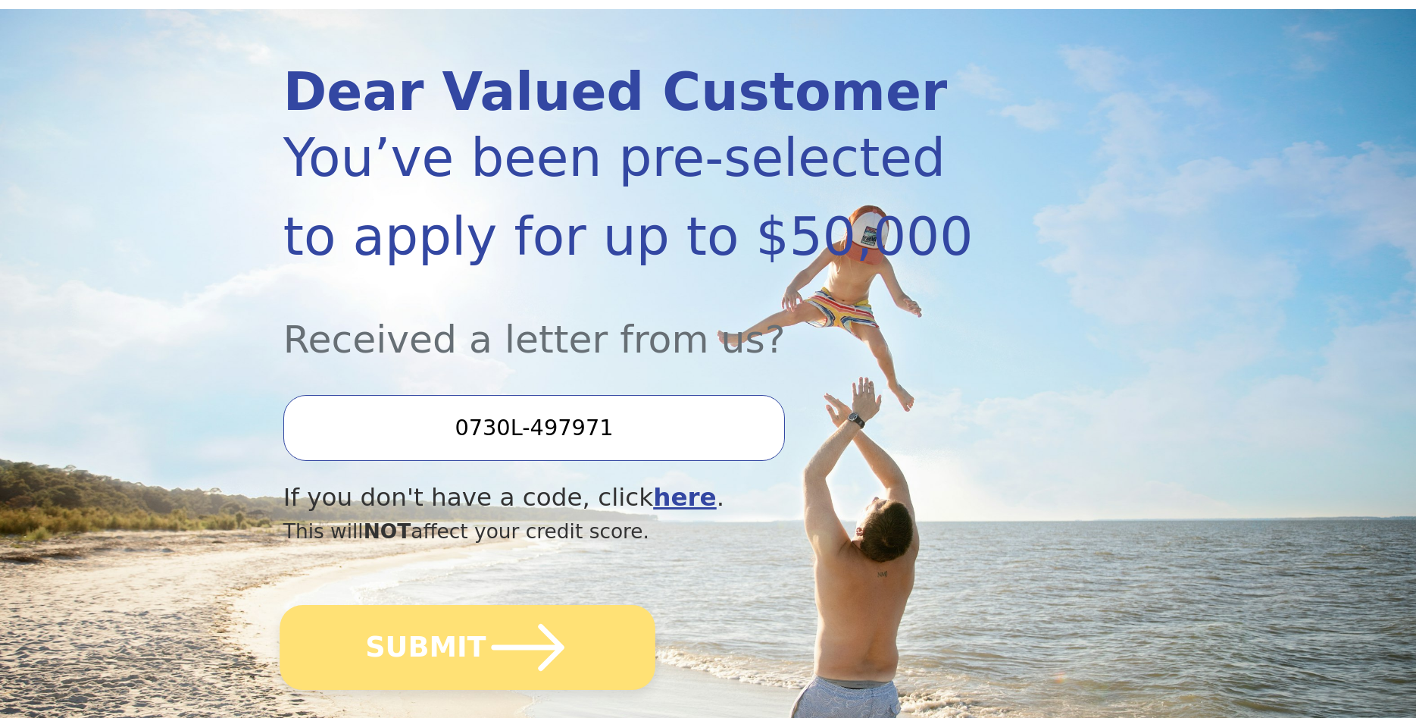 The height and width of the screenshot is (718, 1416). I want to click on input: Enter your Offer Code:, so click(534, 427).